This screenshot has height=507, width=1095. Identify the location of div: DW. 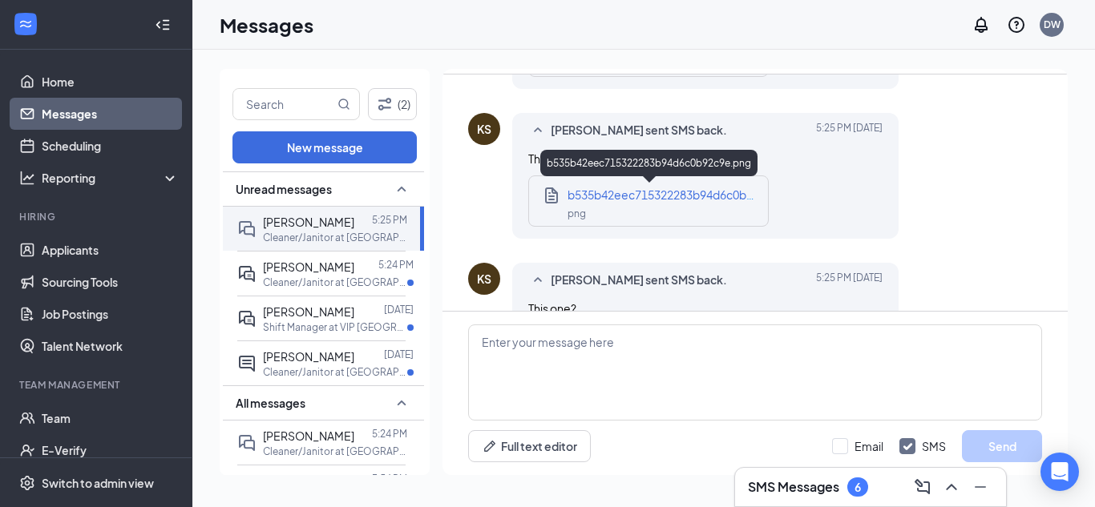
(1051, 24).